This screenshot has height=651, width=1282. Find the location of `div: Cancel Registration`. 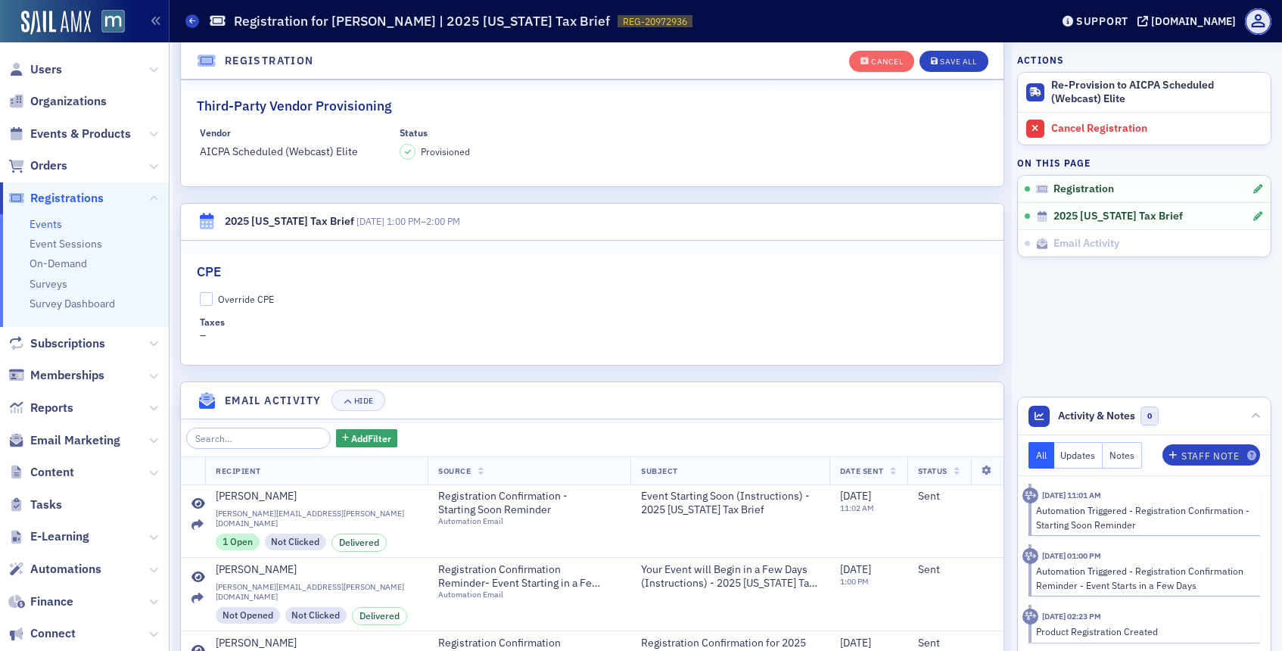

div: Cancel Registration is located at coordinates (1157, 129).